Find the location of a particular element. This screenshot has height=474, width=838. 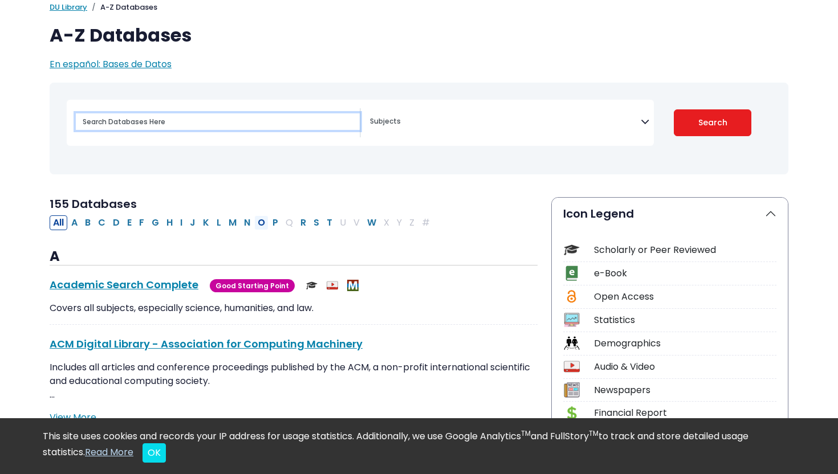

button: Filter Results L is located at coordinates (219, 223).